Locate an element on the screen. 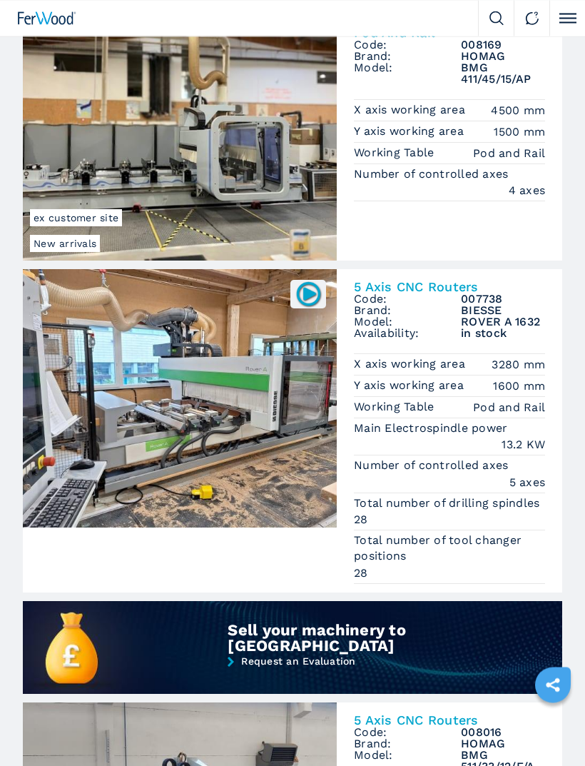 The image size is (585, 766). p: Total number of drilling spindles is located at coordinates (449, 504).